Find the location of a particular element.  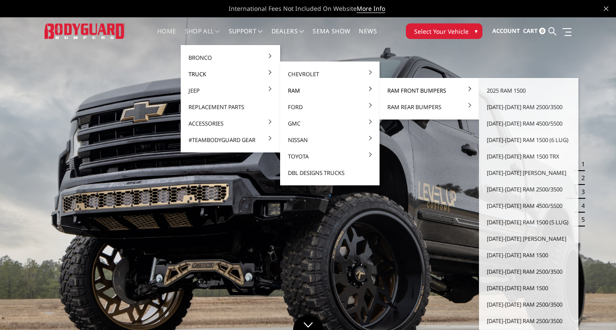

span: Select Your Vehicle is located at coordinates (442, 31).